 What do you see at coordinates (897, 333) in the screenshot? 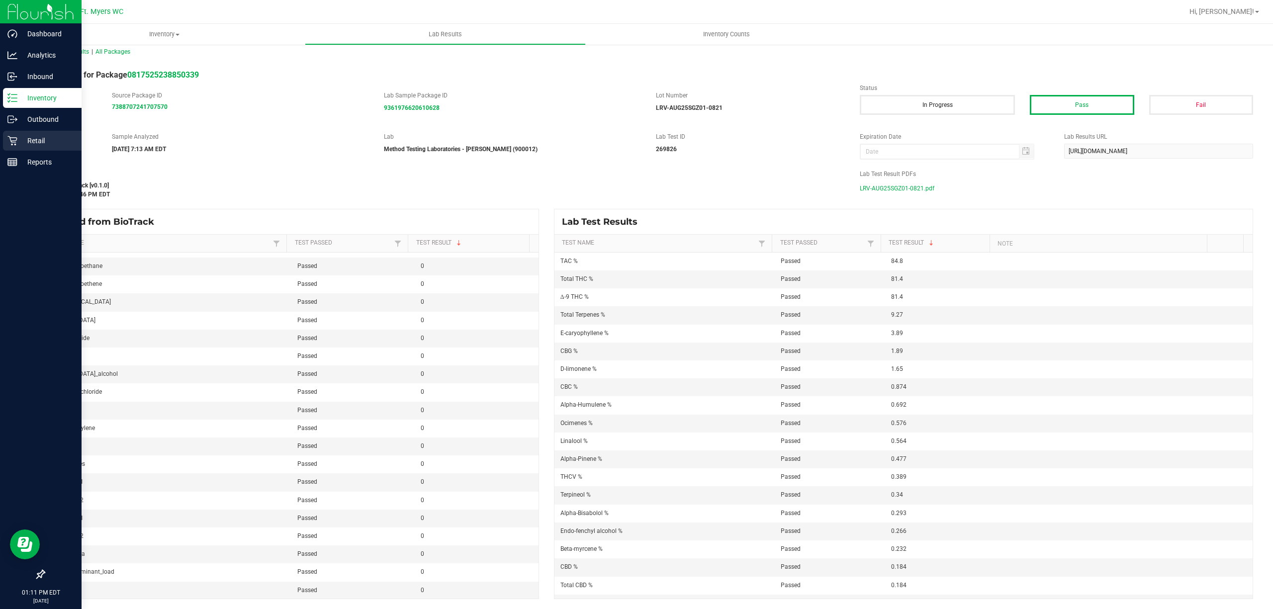
I see `span: 3.89` at bounding box center [897, 333].